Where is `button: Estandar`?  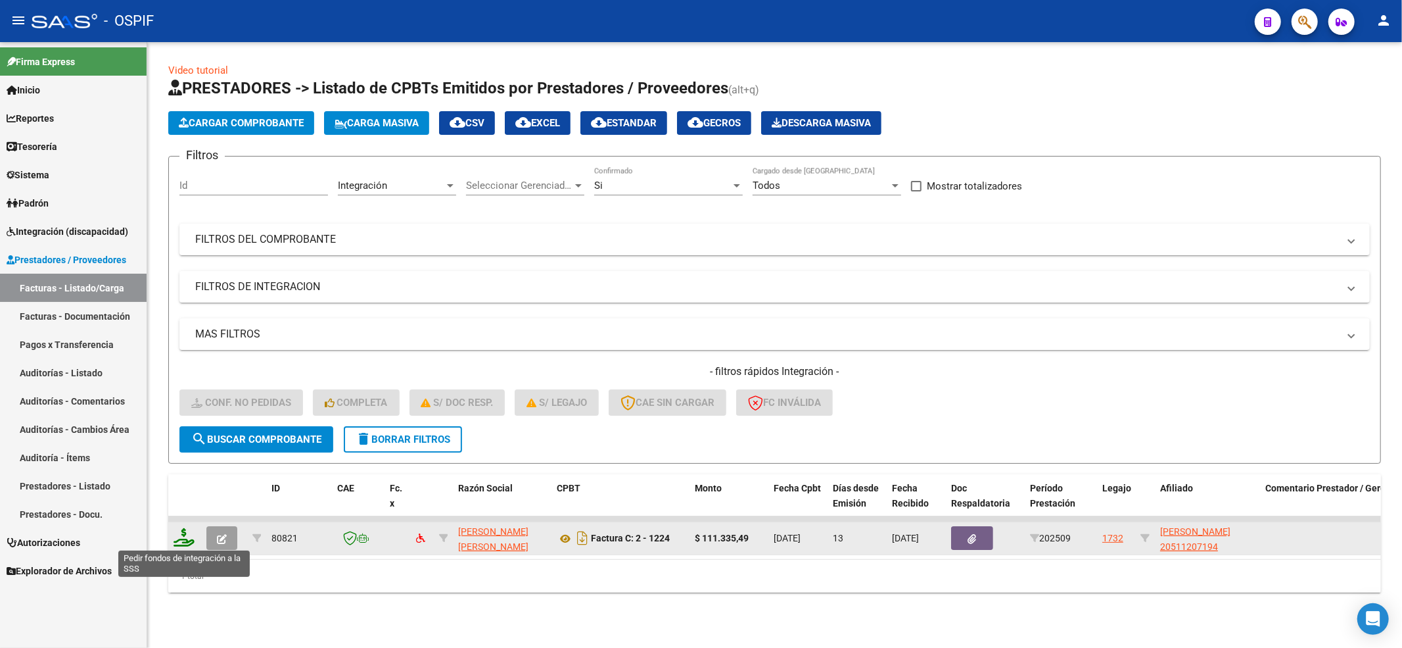 button: Estandar is located at coordinates (624, 123).